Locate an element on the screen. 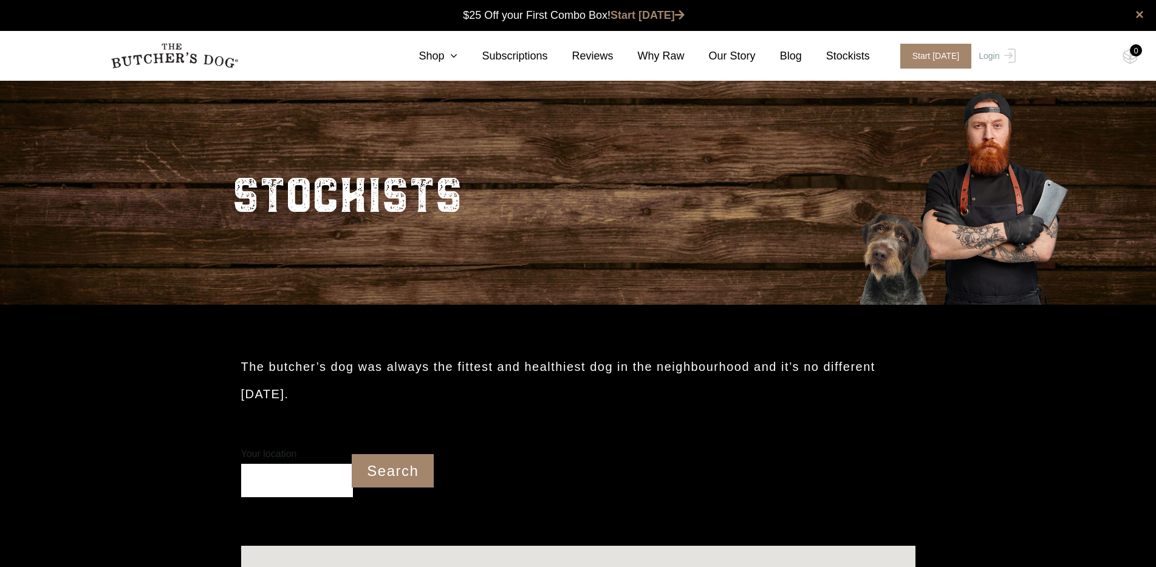  a: Reviews is located at coordinates (580, 56).